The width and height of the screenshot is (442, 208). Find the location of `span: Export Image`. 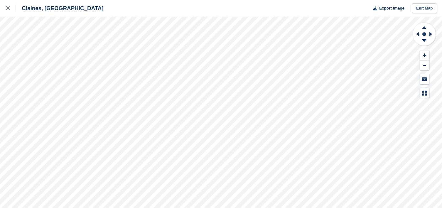

span: Export Image is located at coordinates (391, 8).